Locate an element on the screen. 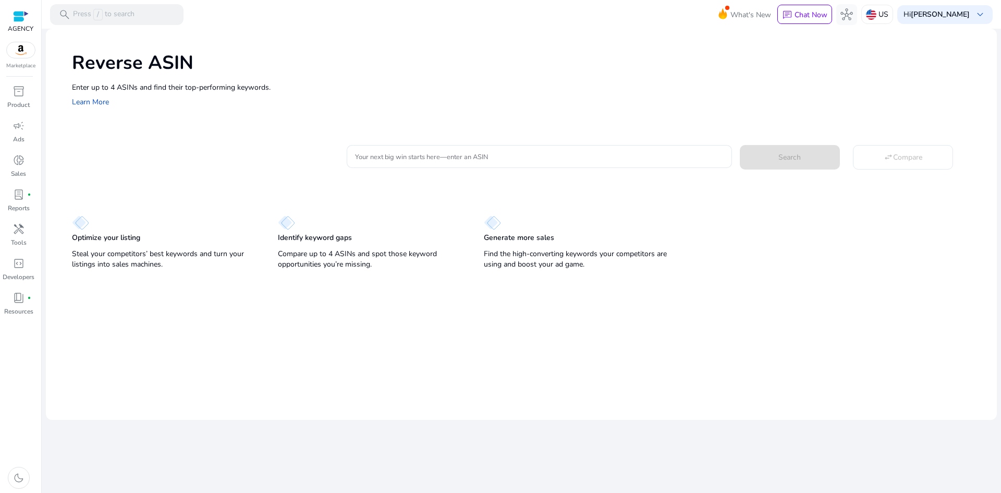 Image resolution: width=1001 pixels, height=493 pixels. h1: Reverse ASIN is located at coordinates (529, 63).